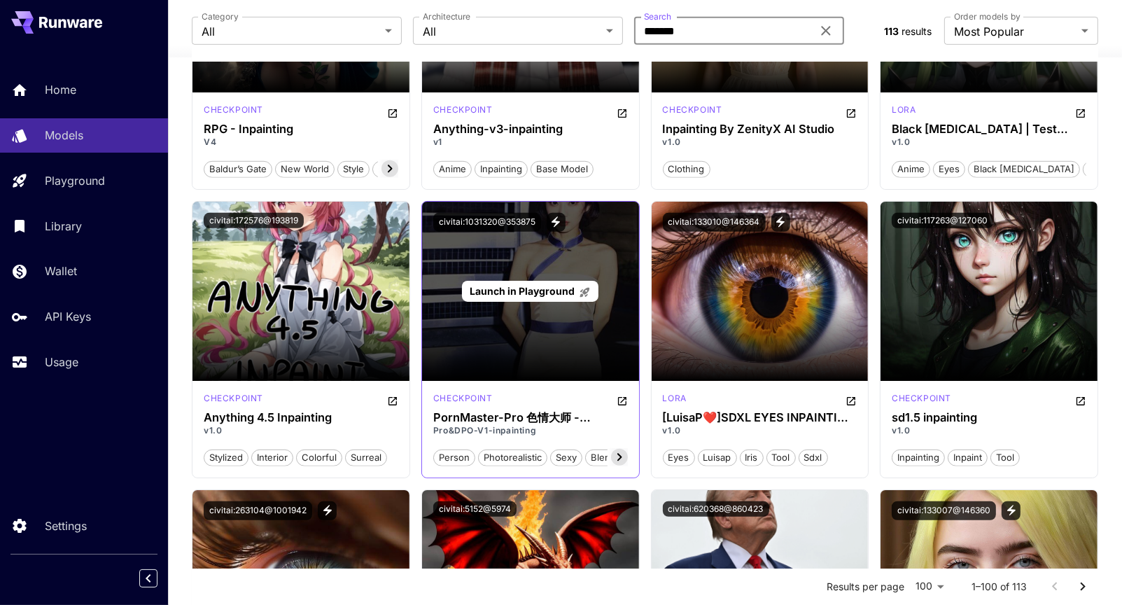  I want to click on button: baldur’s gate, so click(238, 169).